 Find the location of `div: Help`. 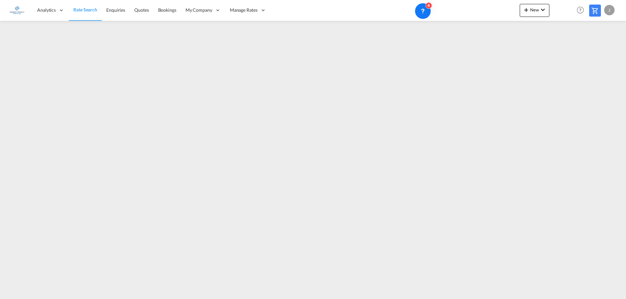

div: Help is located at coordinates (582, 10).